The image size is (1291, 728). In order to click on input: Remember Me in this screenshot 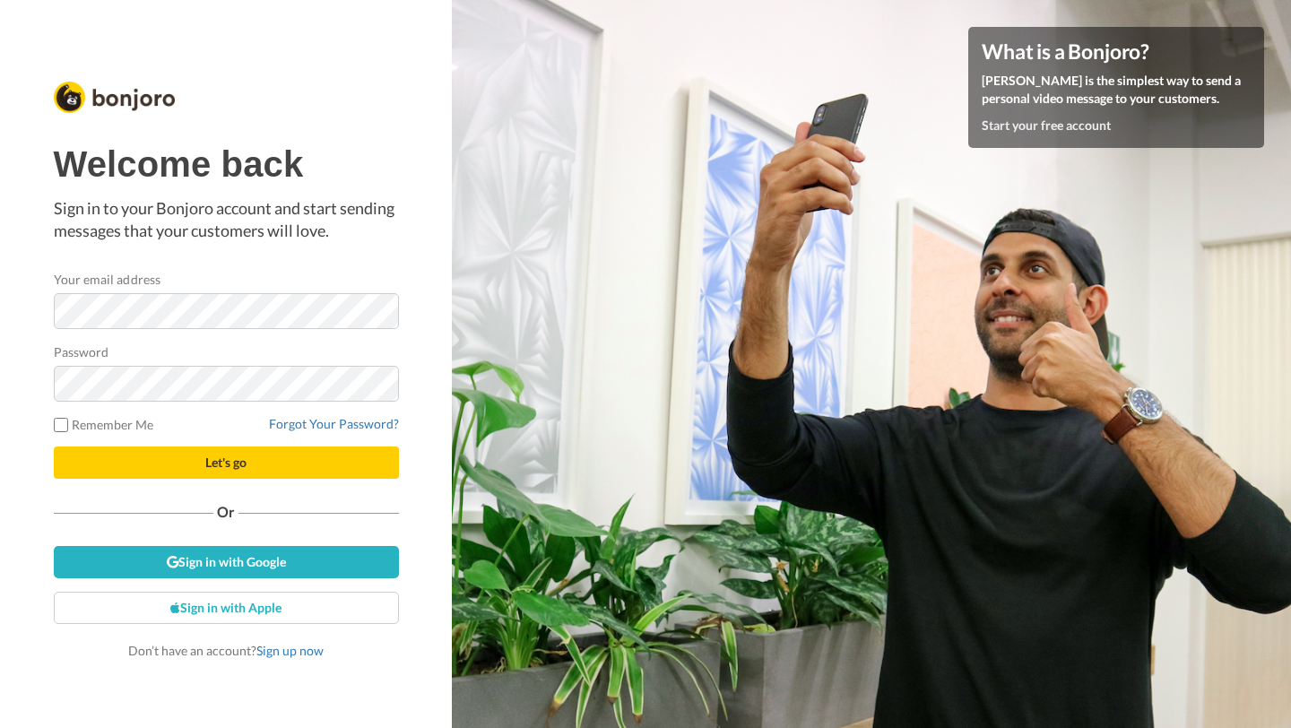, I will do `click(61, 425)`.